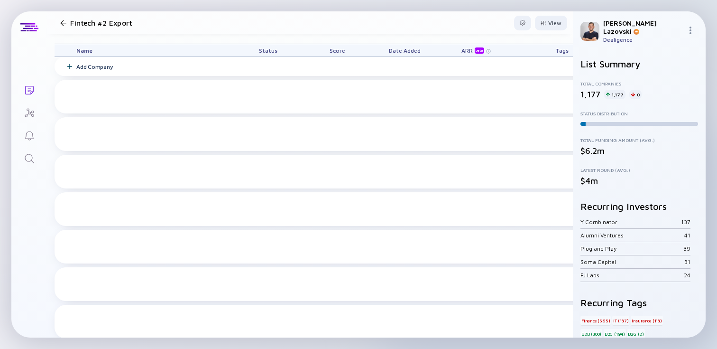  I want to click on div: Total Companies, so click(639, 83).